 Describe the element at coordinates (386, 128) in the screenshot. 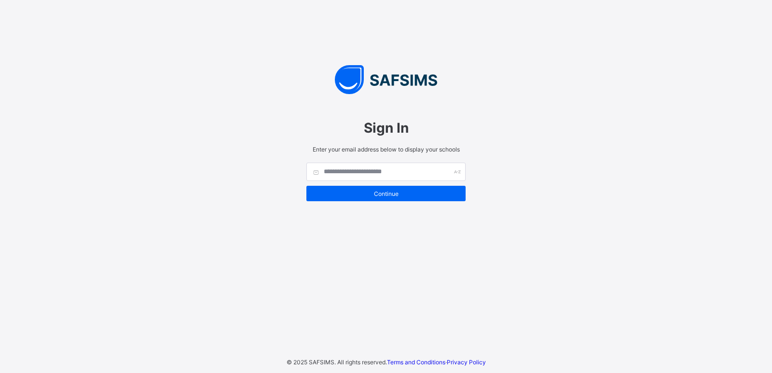

I see `span: Sign In` at that location.